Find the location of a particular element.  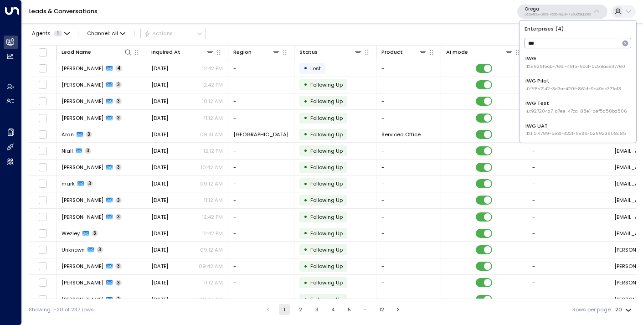

p: Enterprises ( 4 ) is located at coordinates (578, 29).